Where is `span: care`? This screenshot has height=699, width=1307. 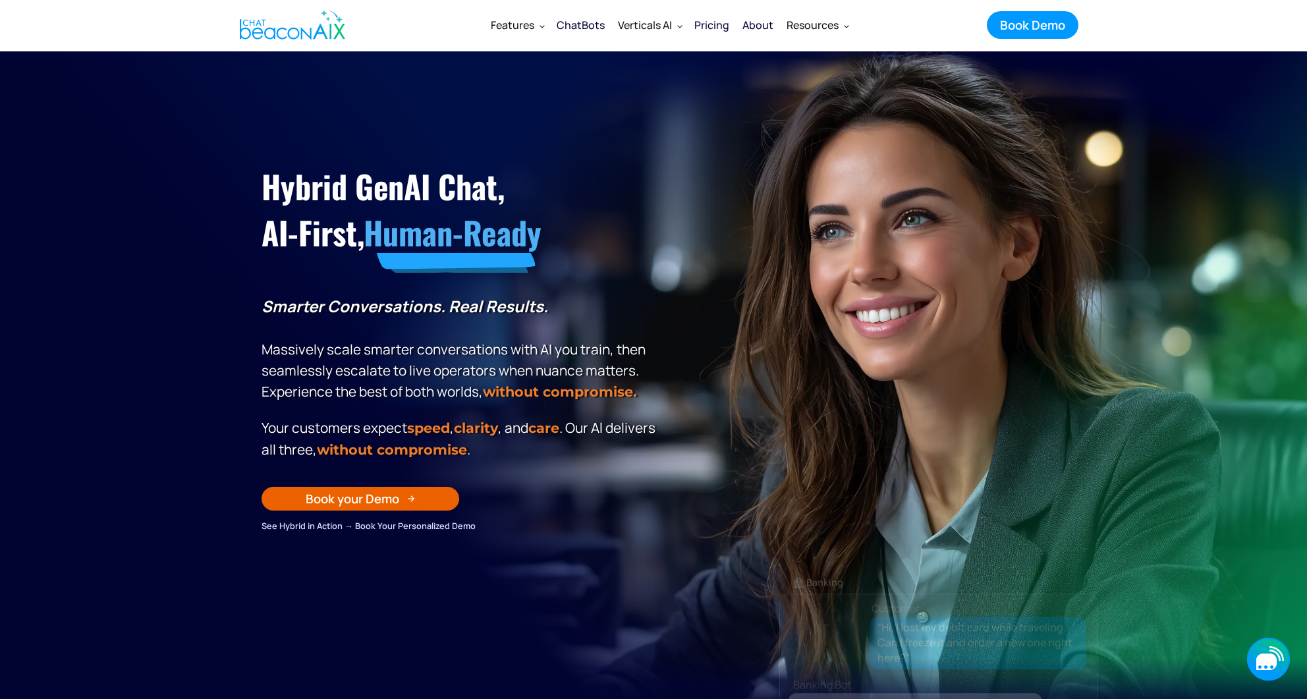
span: care is located at coordinates (543, 427).